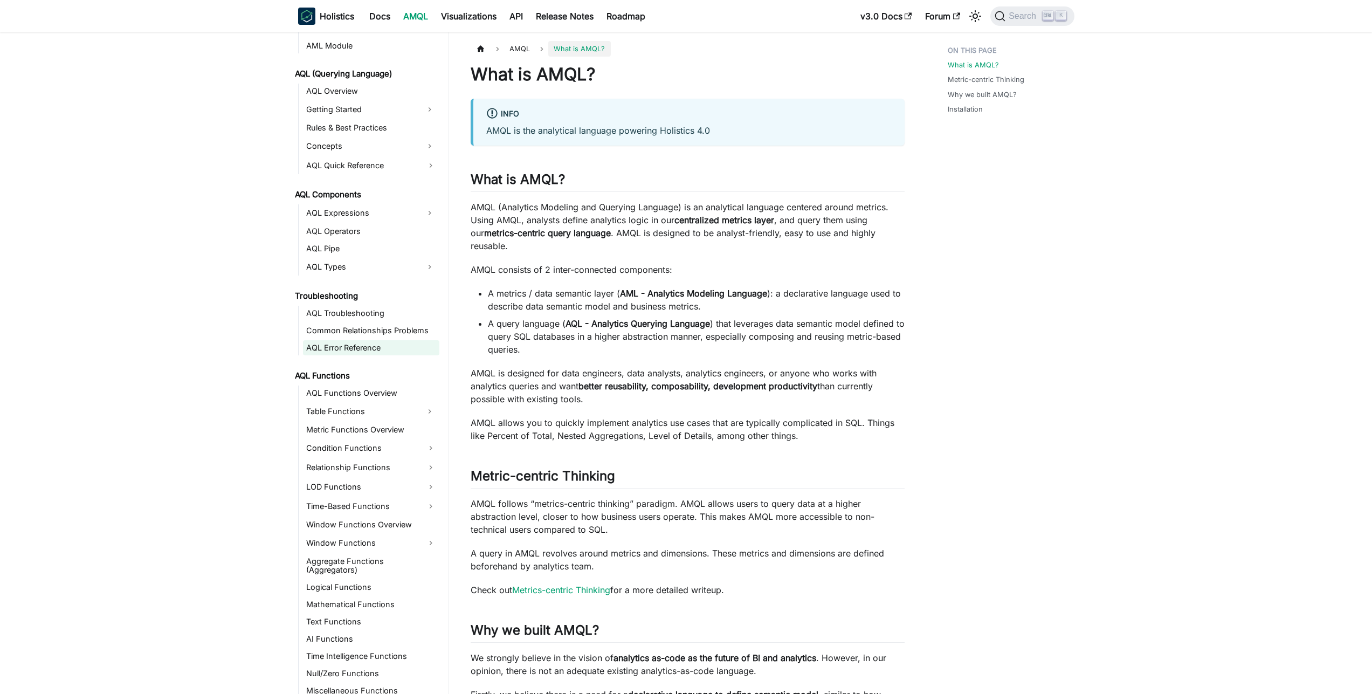 The height and width of the screenshot is (694, 1372). I want to click on a: AQL Error Reference, so click(371, 348).